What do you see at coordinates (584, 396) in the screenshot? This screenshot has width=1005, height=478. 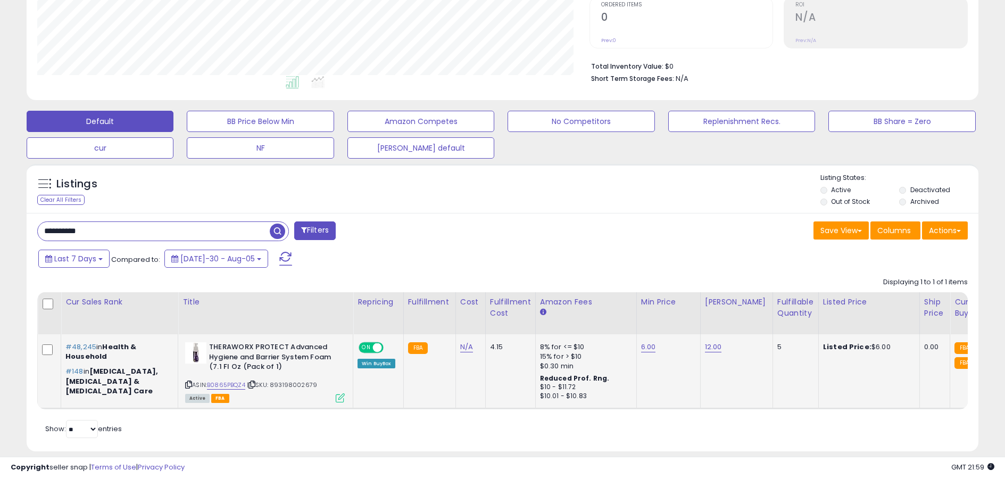 I see `div: $10.01 - $10.83` at bounding box center [584, 396].